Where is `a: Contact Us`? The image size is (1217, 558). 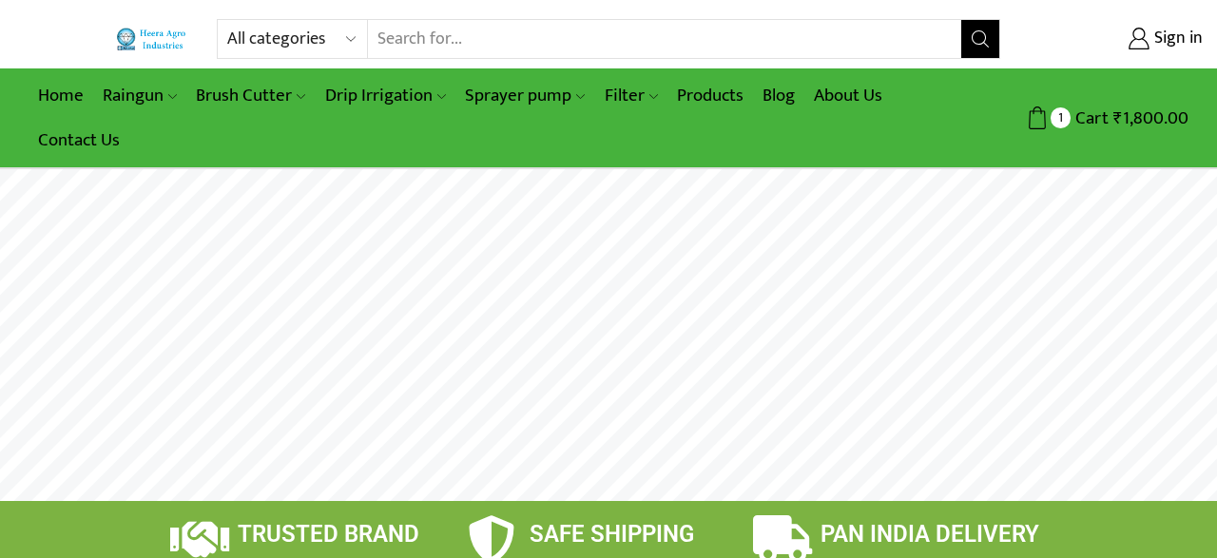
a: Contact Us is located at coordinates (79, 140).